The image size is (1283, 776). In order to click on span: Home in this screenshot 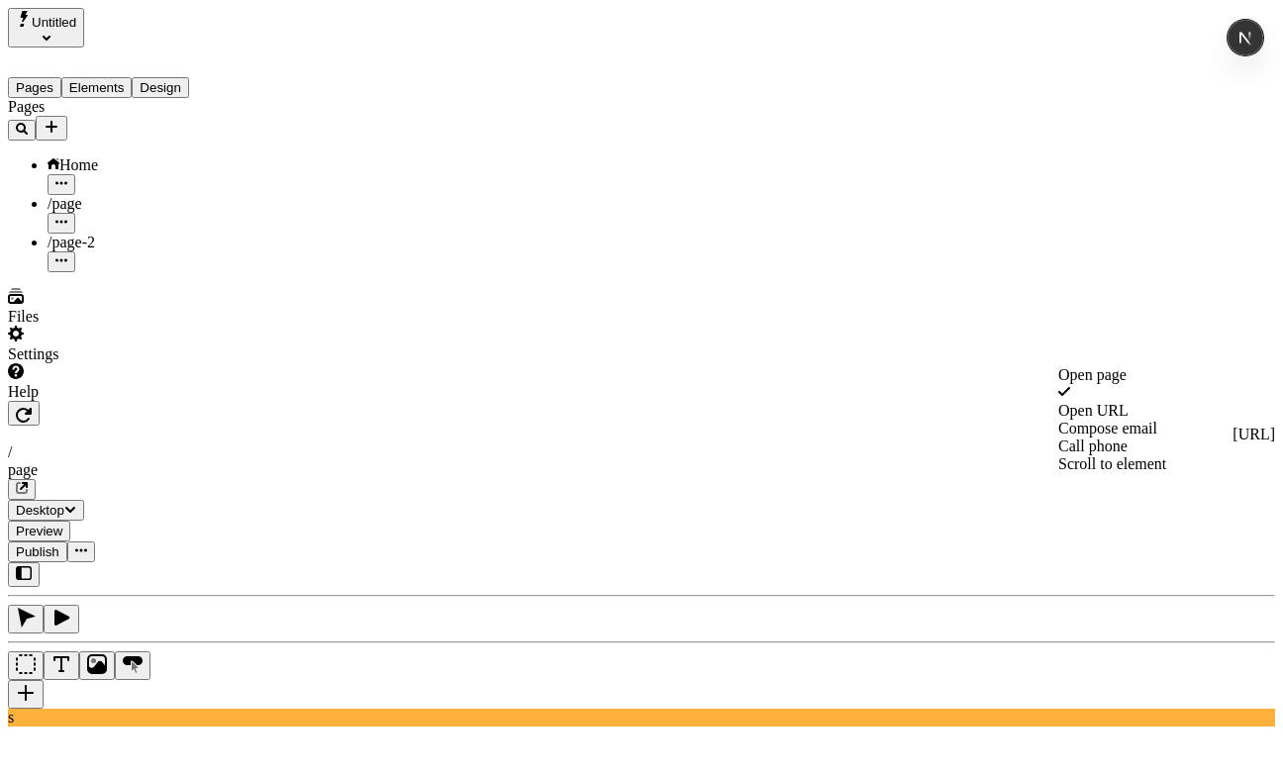, I will do `click(78, 164)`.